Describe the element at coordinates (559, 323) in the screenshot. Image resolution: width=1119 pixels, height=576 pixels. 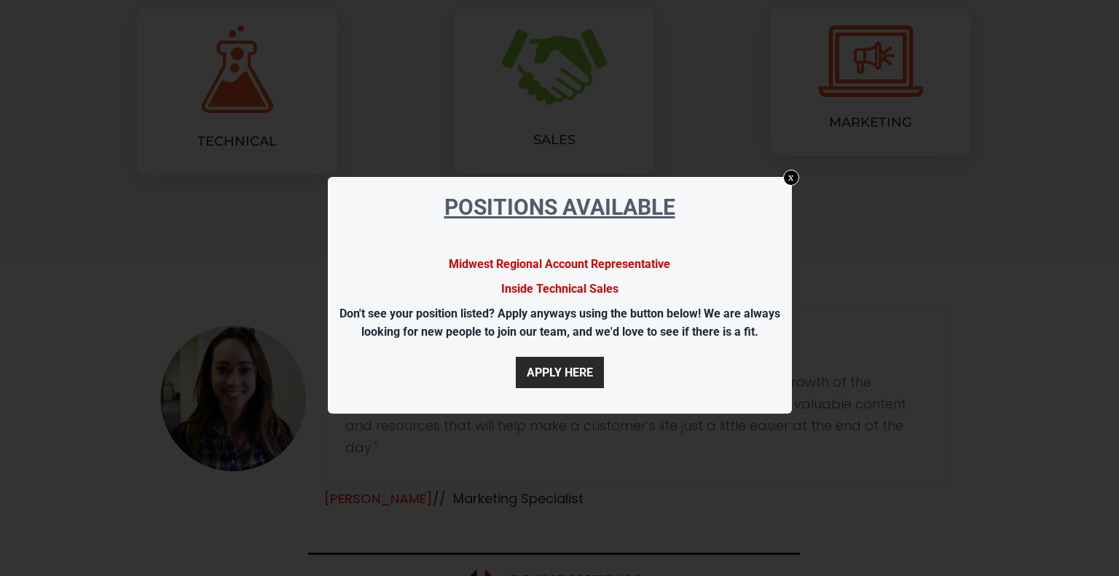
I see `strong: Don't see your position listed? Apply anyways using the button below! We are always looking for n...` at that location.